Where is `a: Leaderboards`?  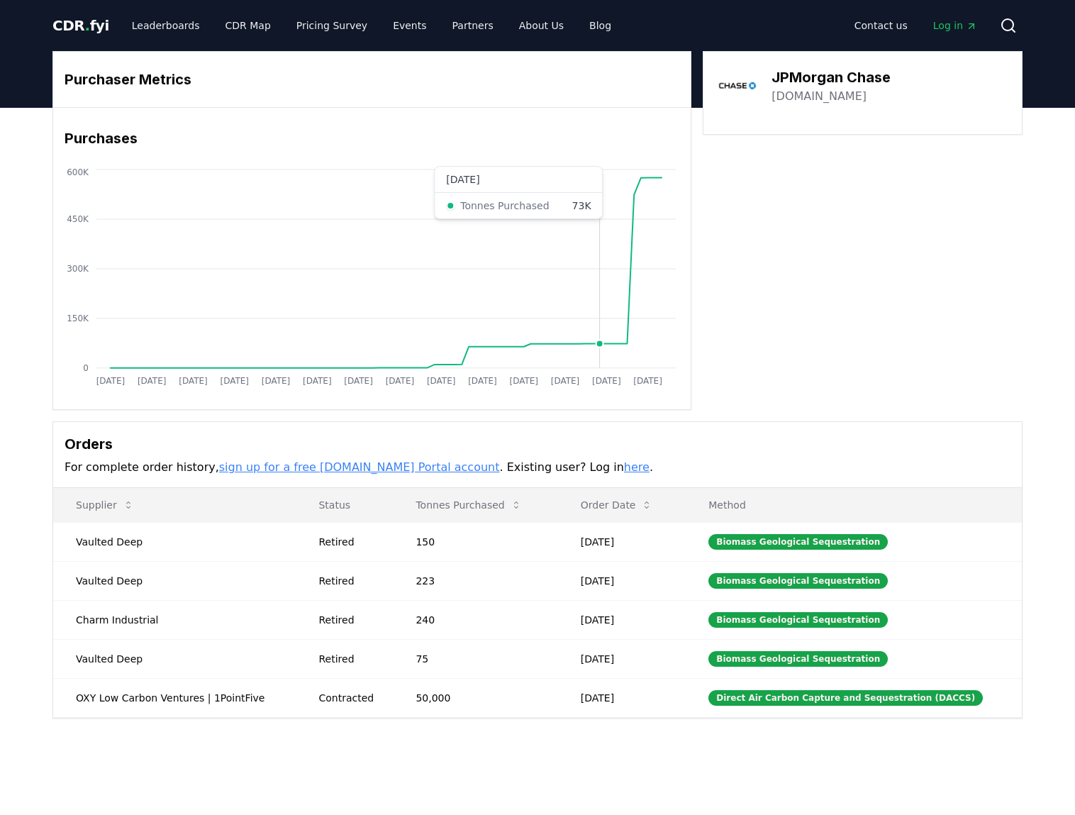 a: Leaderboards is located at coordinates (166, 26).